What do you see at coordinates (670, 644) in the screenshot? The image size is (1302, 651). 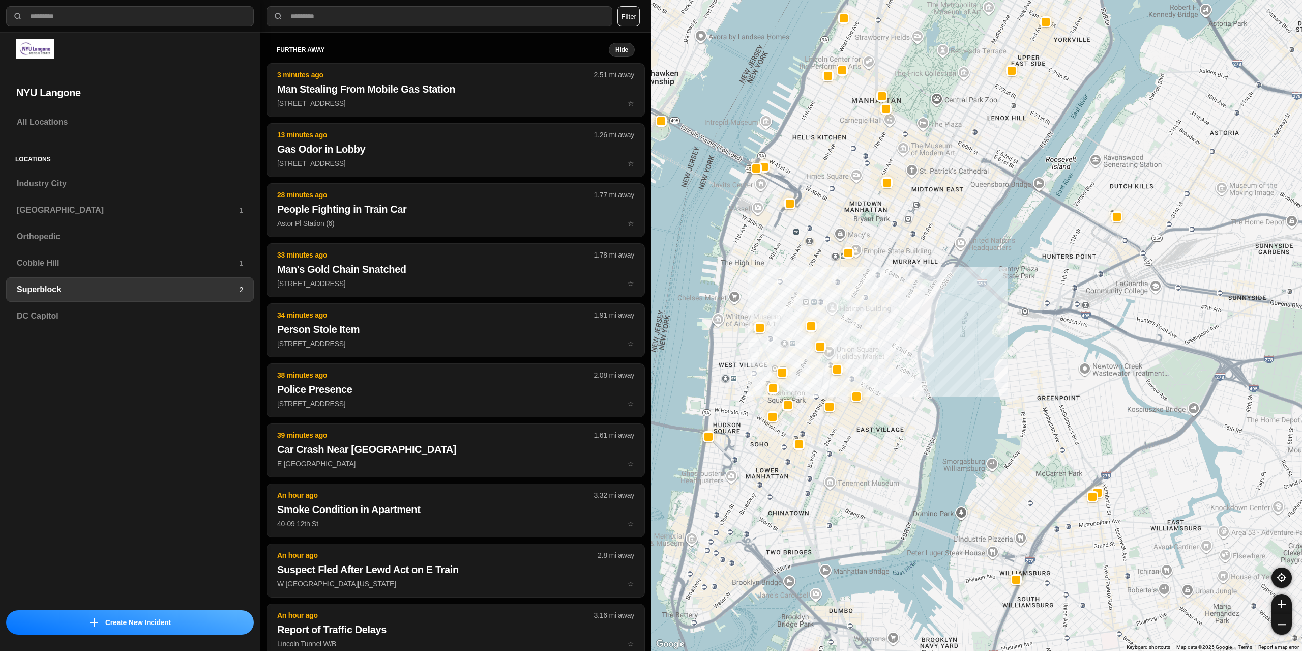 I see `img: Google` at bounding box center [670, 644].